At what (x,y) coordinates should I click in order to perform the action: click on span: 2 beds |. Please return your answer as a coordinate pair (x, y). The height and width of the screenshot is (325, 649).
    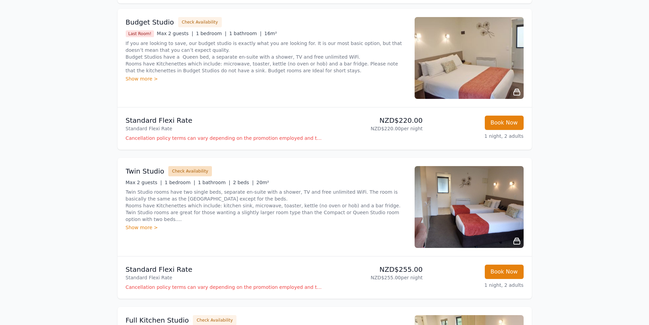
    Looking at the image, I should click on (243, 182).